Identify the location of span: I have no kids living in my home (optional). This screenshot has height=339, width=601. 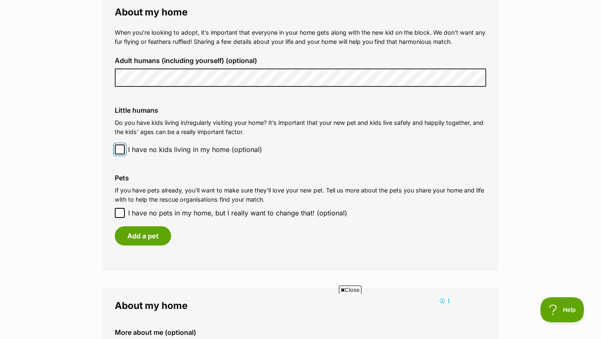
(195, 150).